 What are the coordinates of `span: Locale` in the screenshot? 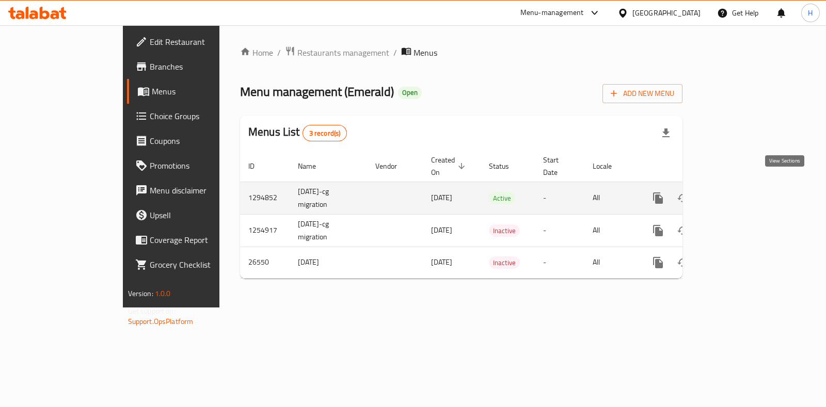 It's located at (608, 166).